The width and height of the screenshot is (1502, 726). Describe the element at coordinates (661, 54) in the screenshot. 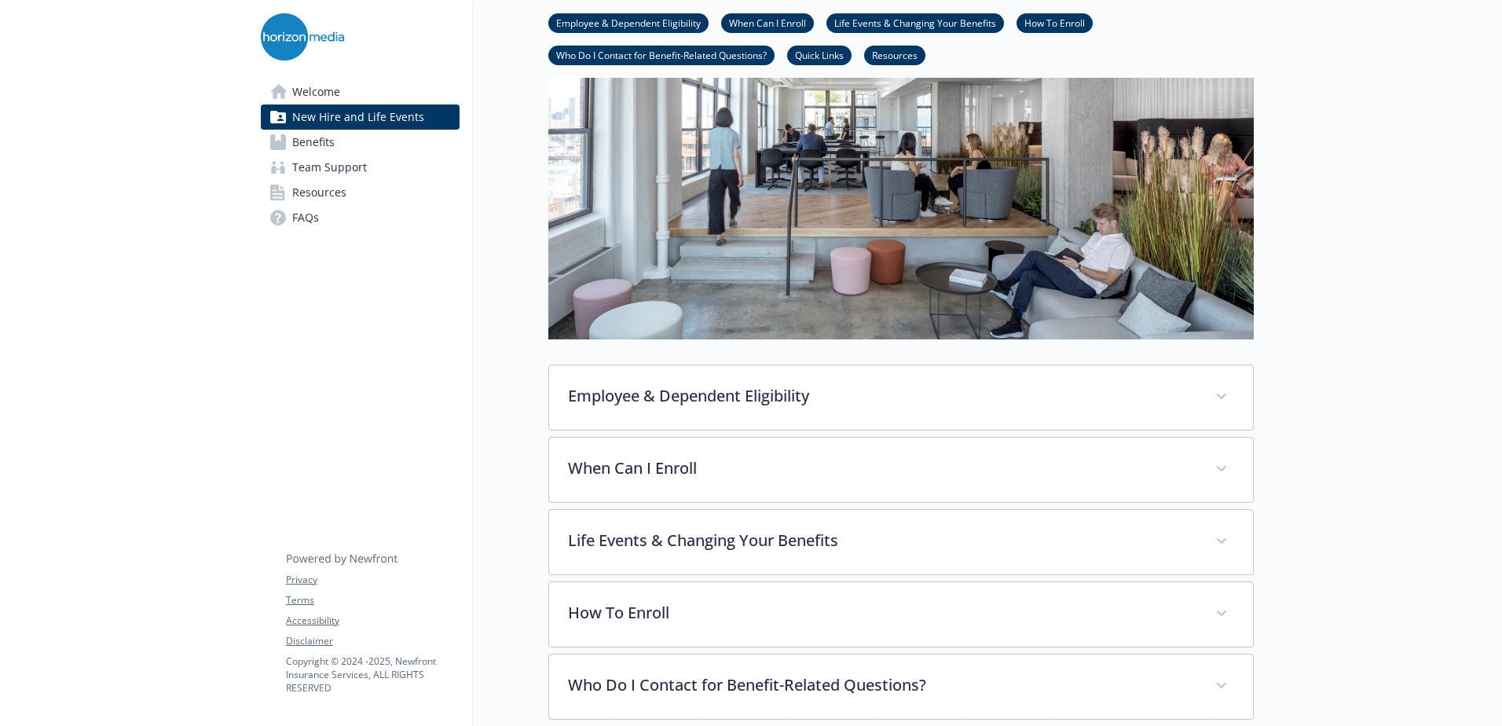

I see `a: Who Do I Contact for Benefit-Related Questions?` at that location.